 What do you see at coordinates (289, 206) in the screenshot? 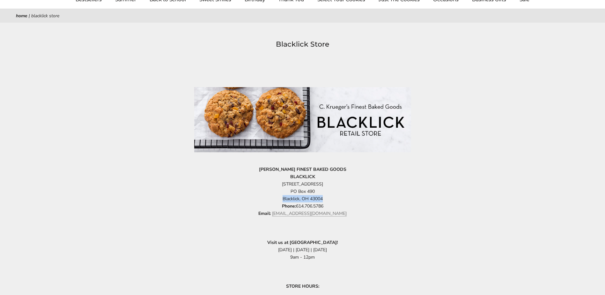
I see `strong: Phone:` at bounding box center [289, 206].